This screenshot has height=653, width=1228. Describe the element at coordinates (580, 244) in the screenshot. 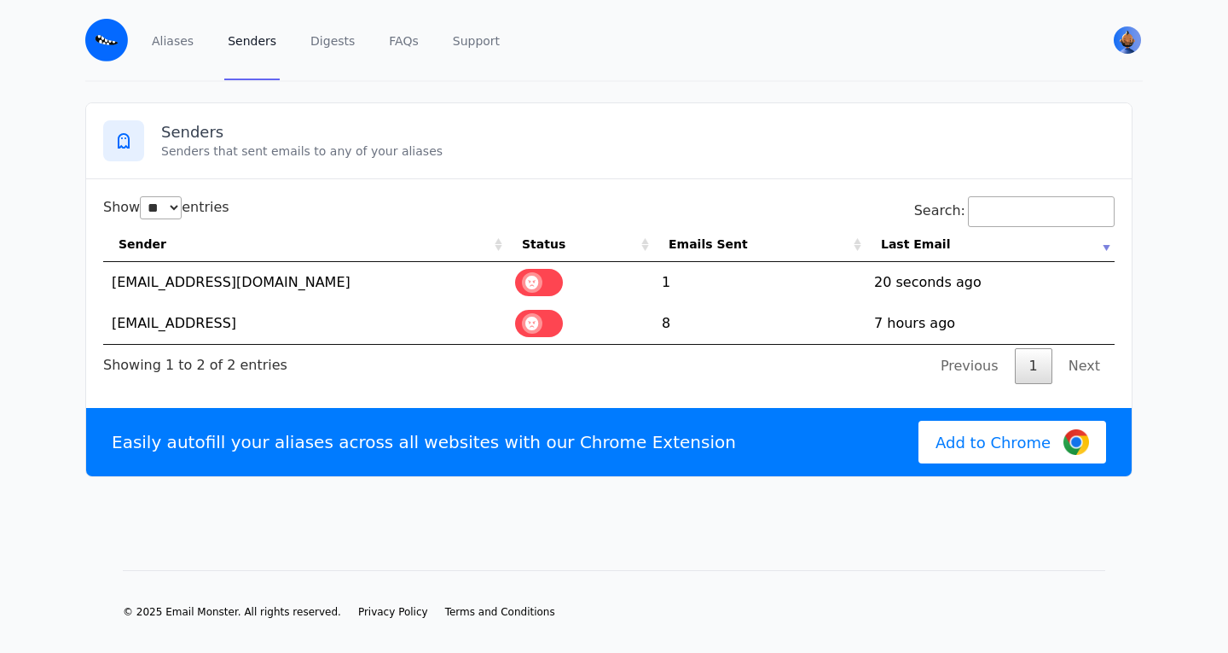

I see `th: Status: activate to sort column ascending` at that location.